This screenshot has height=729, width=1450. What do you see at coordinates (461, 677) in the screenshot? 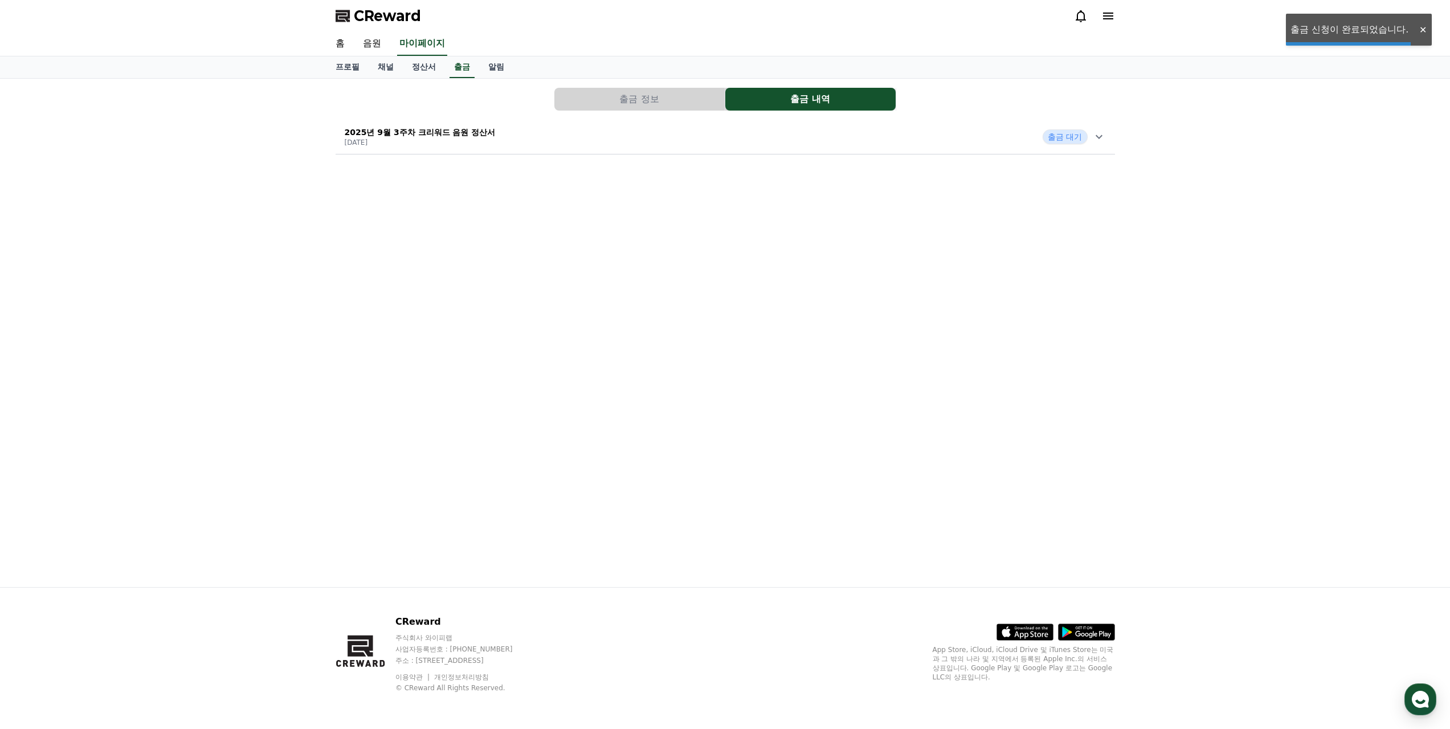
I see `a: 개인정보처리방침` at bounding box center [461, 677].